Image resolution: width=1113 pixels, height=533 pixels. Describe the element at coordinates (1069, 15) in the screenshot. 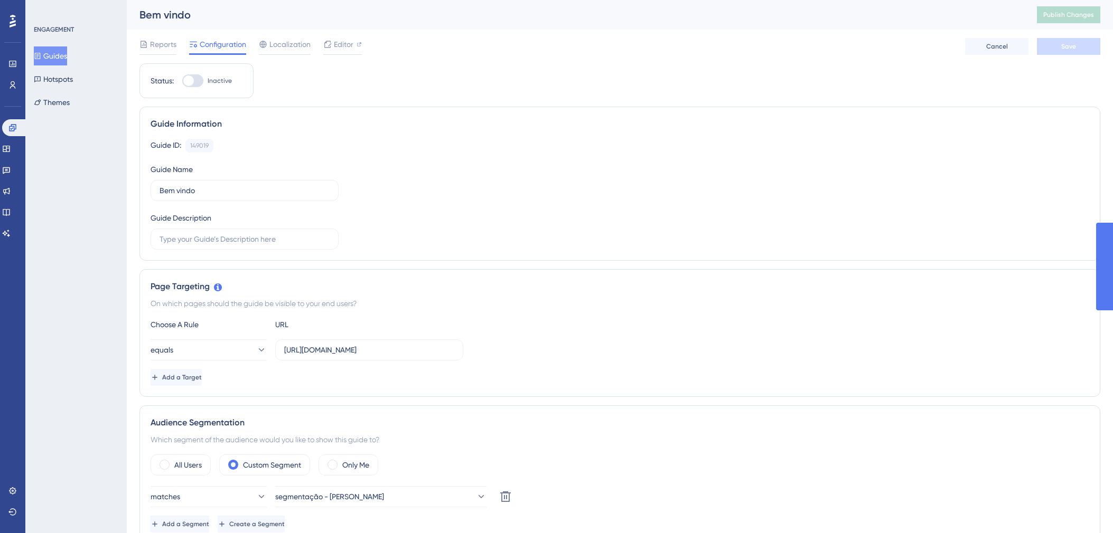

I see `span: Publish Changes` at that location.